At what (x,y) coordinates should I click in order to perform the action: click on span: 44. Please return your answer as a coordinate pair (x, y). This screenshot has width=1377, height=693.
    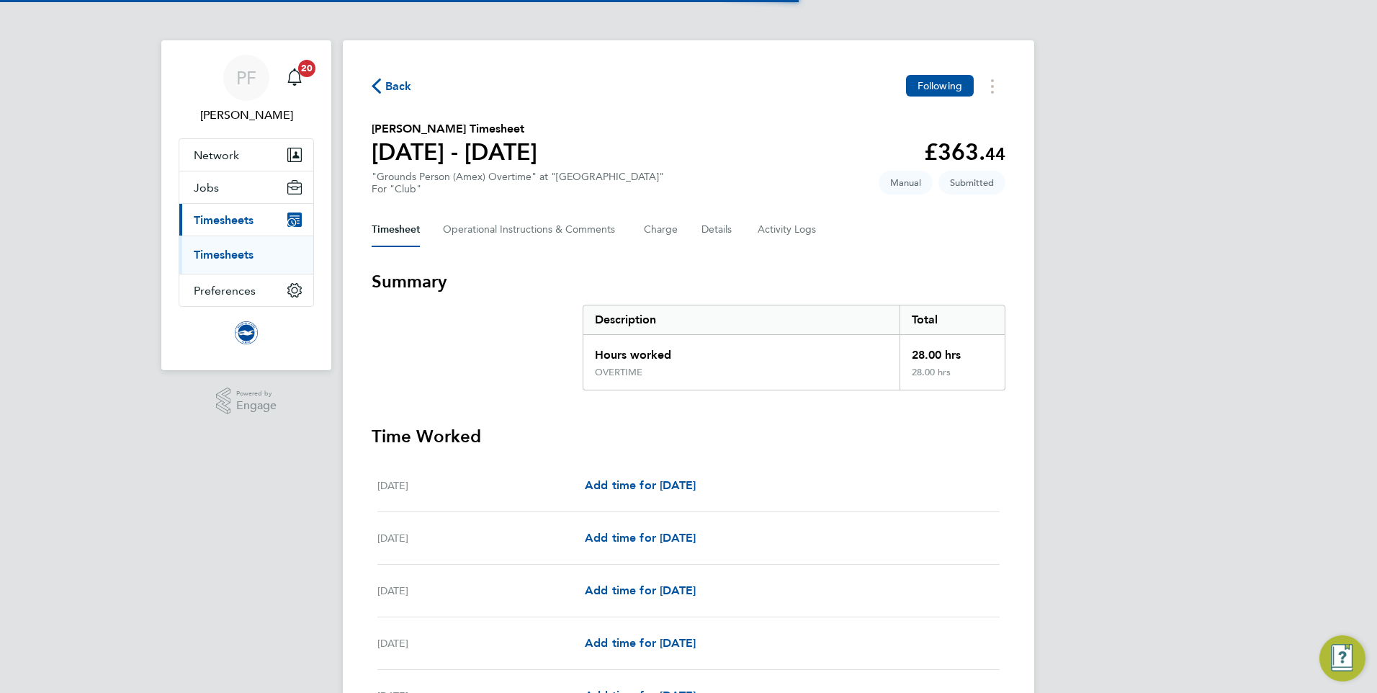
    Looking at the image, I should click on (996, 153).